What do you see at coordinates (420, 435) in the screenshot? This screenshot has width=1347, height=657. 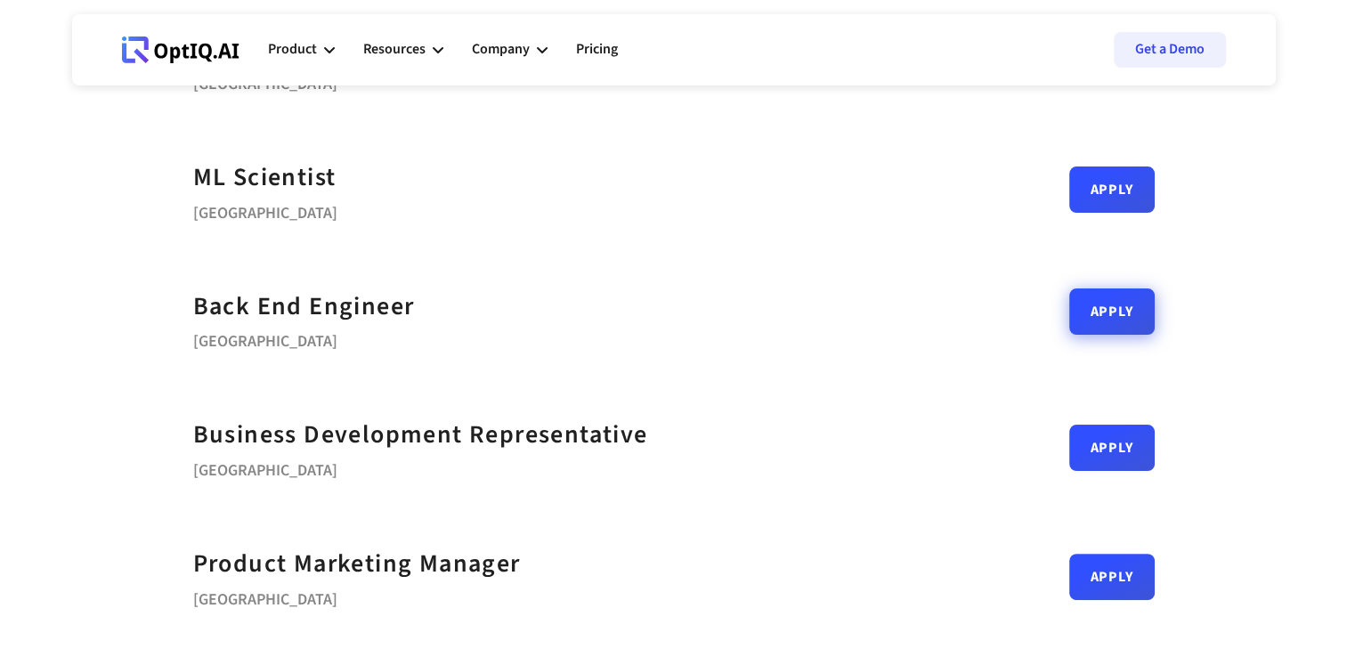 I see `a: Business Development Representative` at bounding box center [420, 435].